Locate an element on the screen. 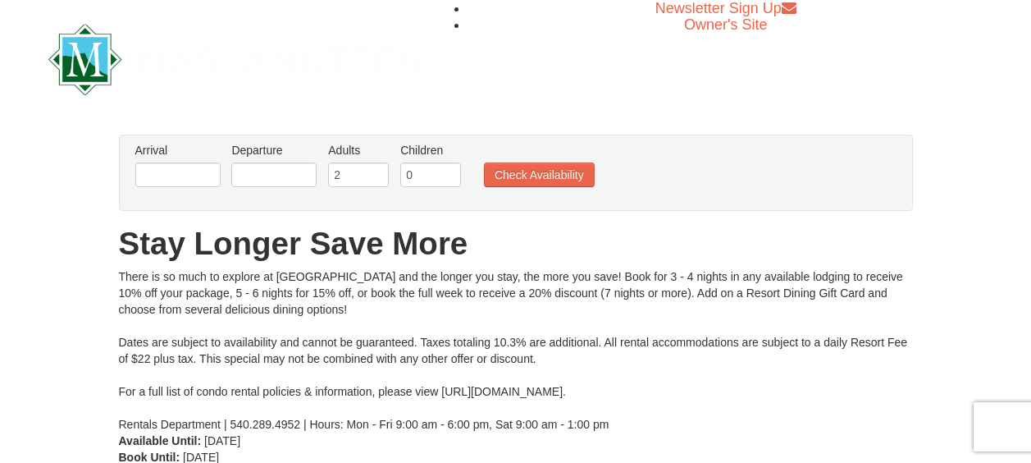  label: Departure is located at coordinates (274, 150).